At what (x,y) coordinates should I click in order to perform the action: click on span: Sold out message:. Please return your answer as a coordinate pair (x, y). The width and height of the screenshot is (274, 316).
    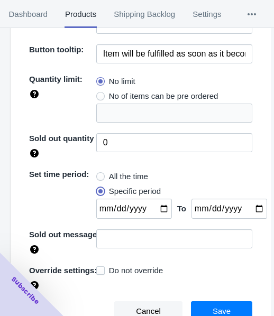
    Looking at the image, I should click on (64, 234).